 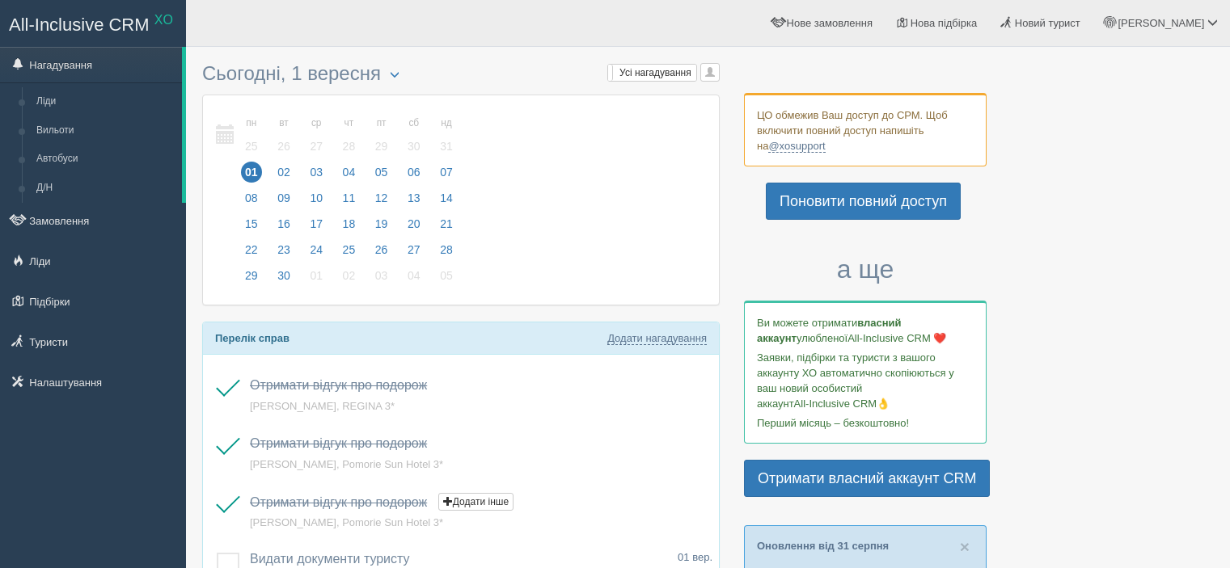 What do you see at coordinates (382, 198) in the screenshot?
I see `span: 12` at bounding box center [382, 198].